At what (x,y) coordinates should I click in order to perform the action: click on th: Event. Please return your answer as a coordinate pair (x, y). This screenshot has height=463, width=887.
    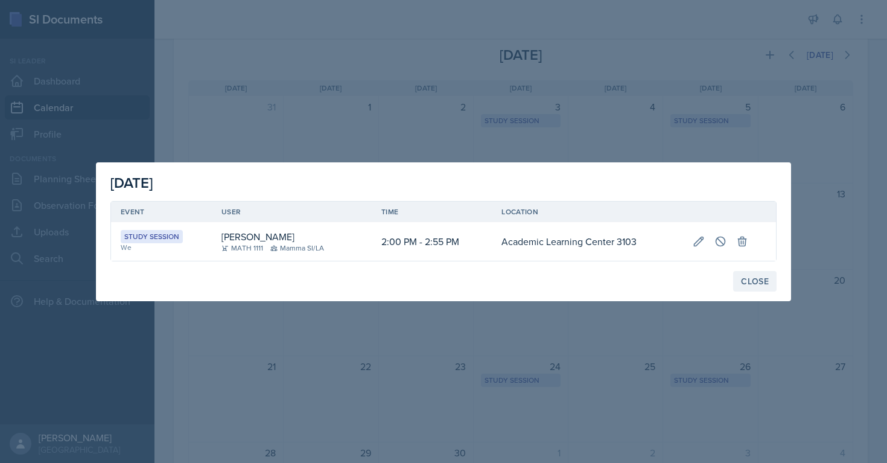
    Looking at the image, I should click on (161, 212).